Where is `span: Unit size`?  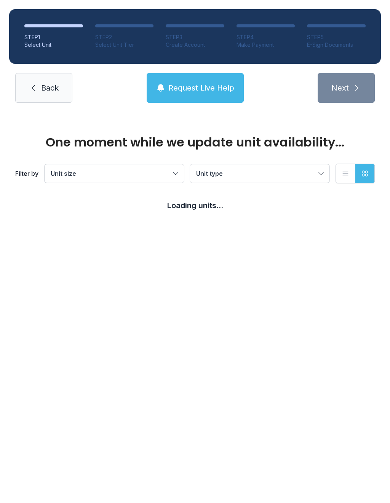
span: Unit size is located at coordinates (63, 174).